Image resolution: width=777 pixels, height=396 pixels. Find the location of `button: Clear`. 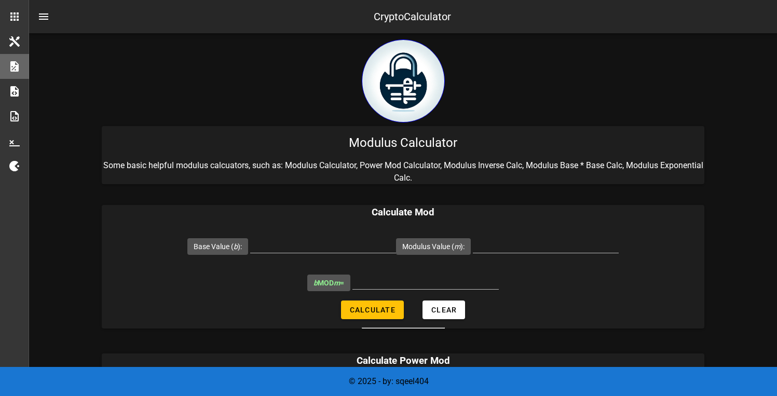

button: Clear is located at coordinates (444, 310).